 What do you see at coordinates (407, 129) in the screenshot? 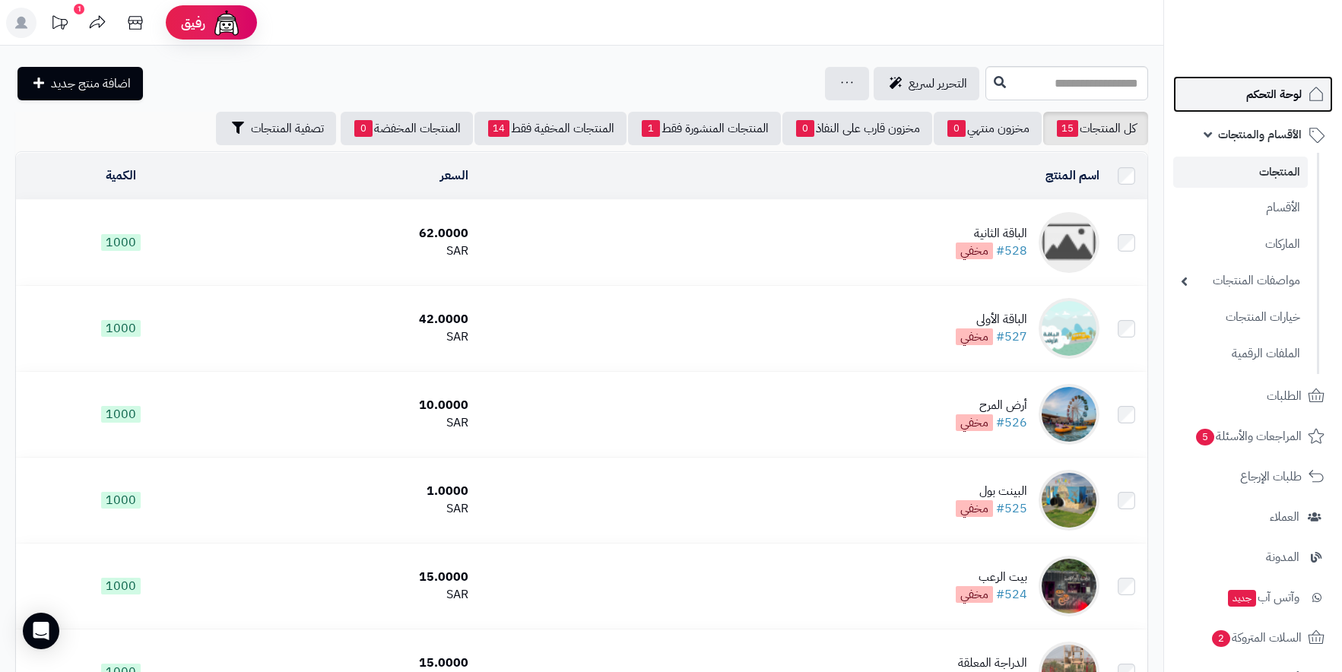
I see `a: المنتجات المخفضة0` at bounding box center [407, 129].